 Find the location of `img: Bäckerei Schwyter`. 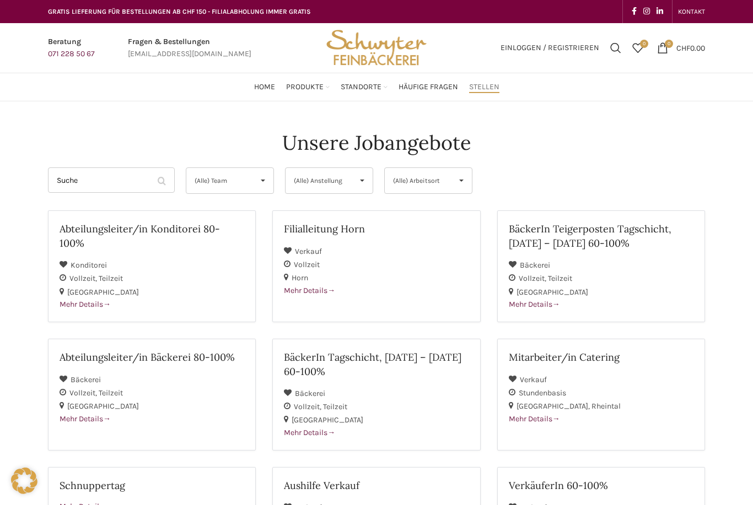

img: Bäckerei Schwyter is located at coordinates (376, 48).